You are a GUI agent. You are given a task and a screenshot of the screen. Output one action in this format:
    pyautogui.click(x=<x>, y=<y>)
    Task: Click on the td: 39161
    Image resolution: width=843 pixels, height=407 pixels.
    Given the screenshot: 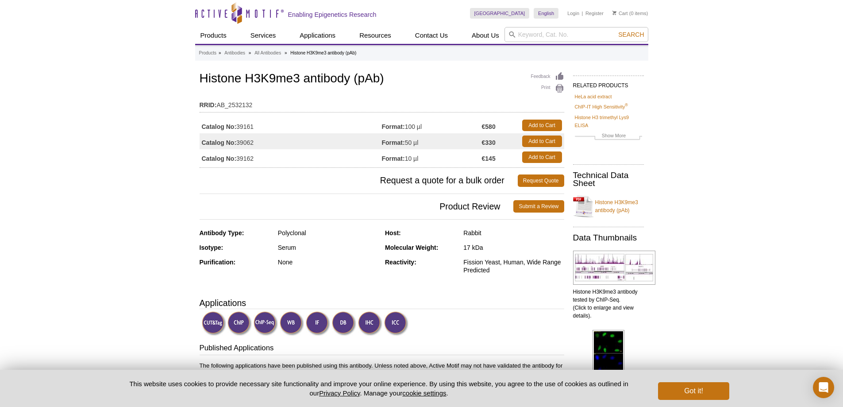 What is the action you would take?
    pyautogui.click(x=291, y=125)
    